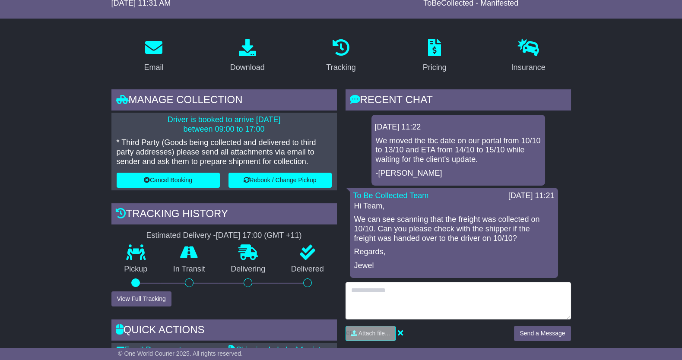 This screenshot has width=682, height=360. I want to click on a: Email Documents, so click(151, 350).